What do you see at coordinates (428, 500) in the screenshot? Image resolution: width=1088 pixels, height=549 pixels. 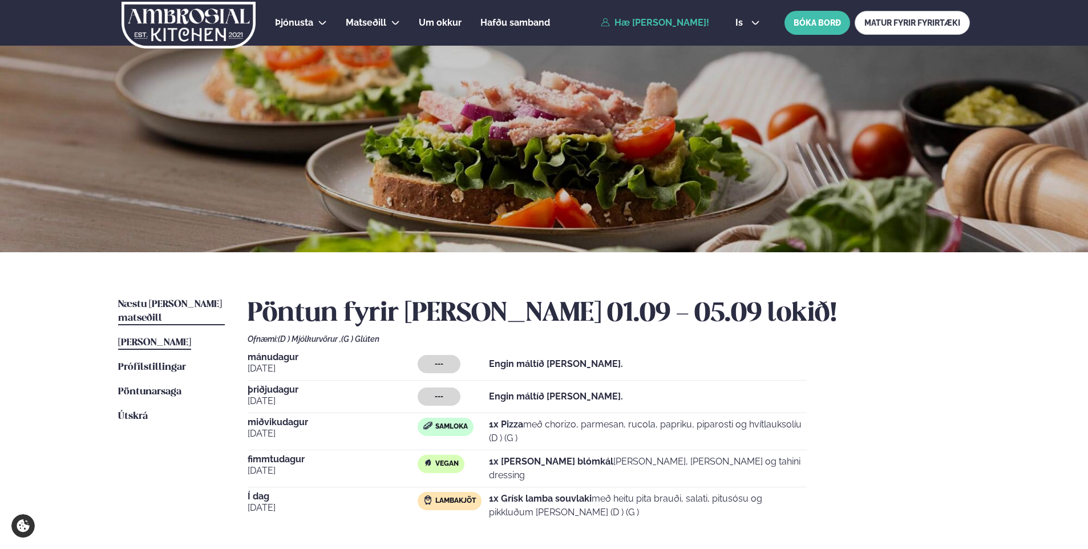 I see `img: Lamb.svg` at bounding box center [428, 500].